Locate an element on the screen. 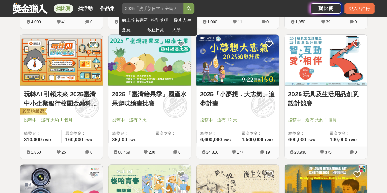 Image resolution: width=387 pixels, height=193 pixels. a: 線上報名專區 is located at coordinates (135, 20).